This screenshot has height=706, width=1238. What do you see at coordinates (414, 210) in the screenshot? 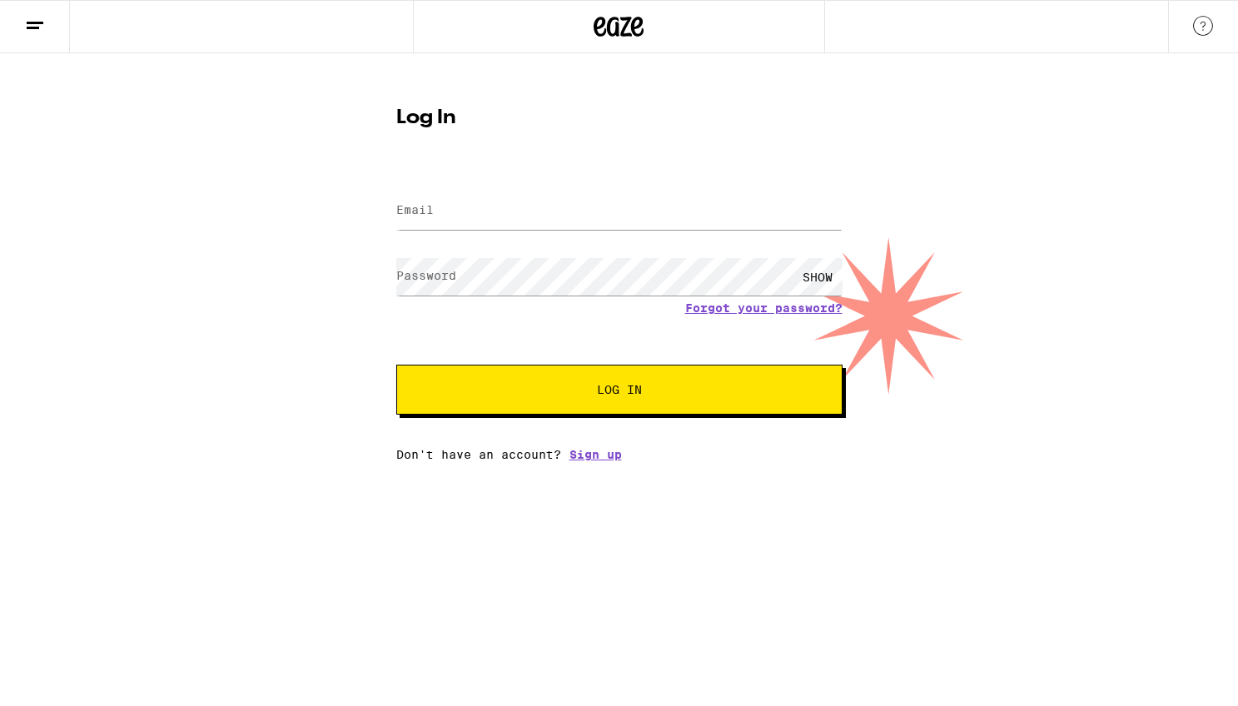
I see `label: Email` at bounding box center [414, 210].